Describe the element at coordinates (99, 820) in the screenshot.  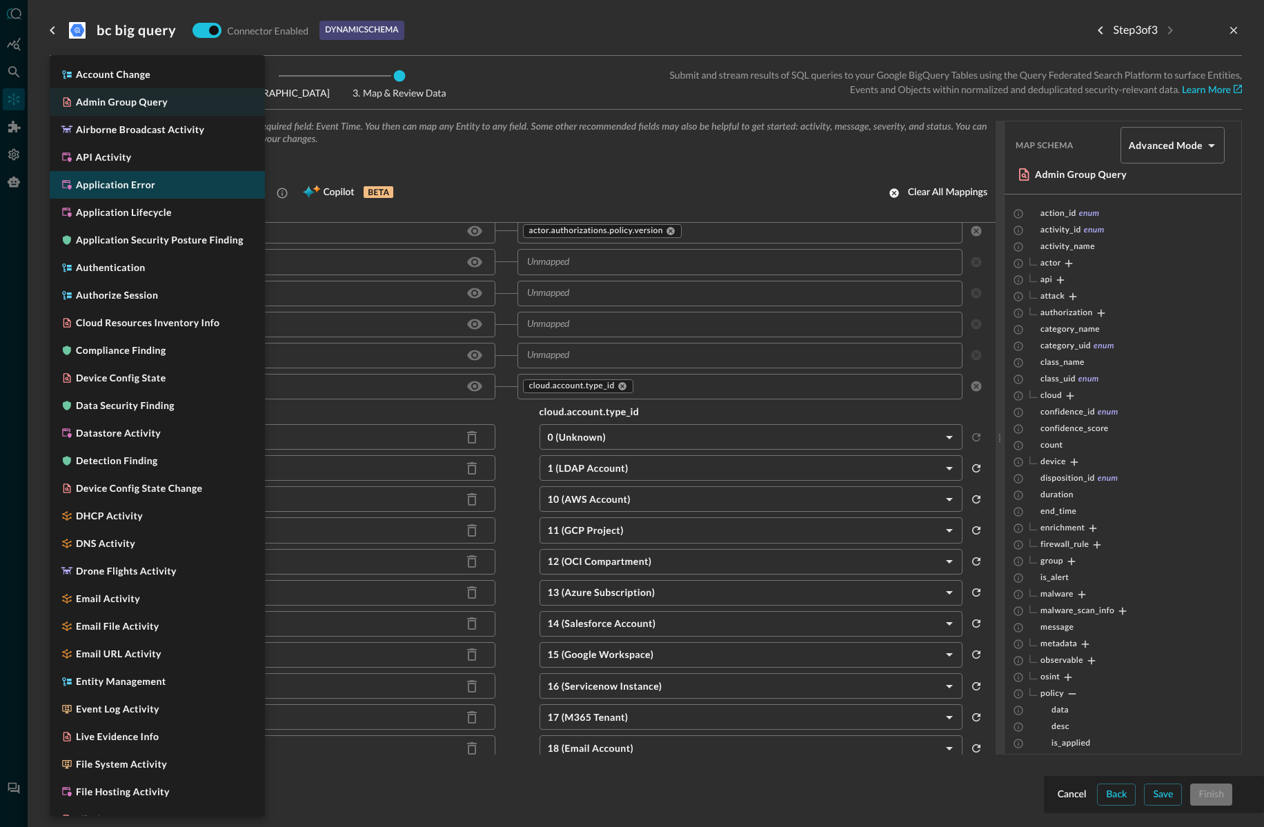
I see `h5: File Query` at that location.